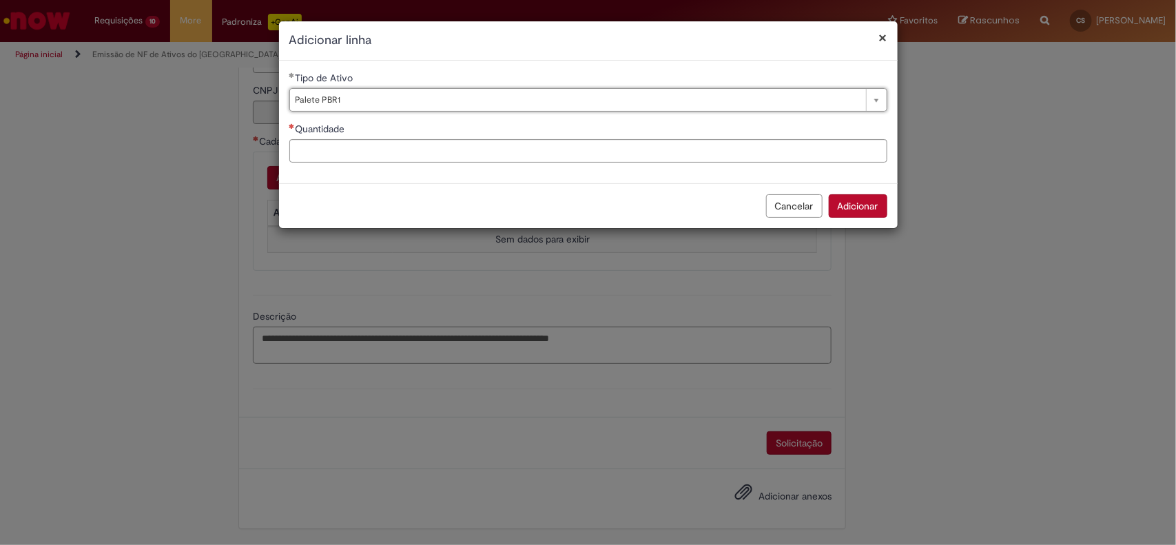 The image size is (1176, 545). What do you see at coordinates (588, 41) in the screenshot?
I see `h2: Adicionar linha` at bounding box center [588, 41].